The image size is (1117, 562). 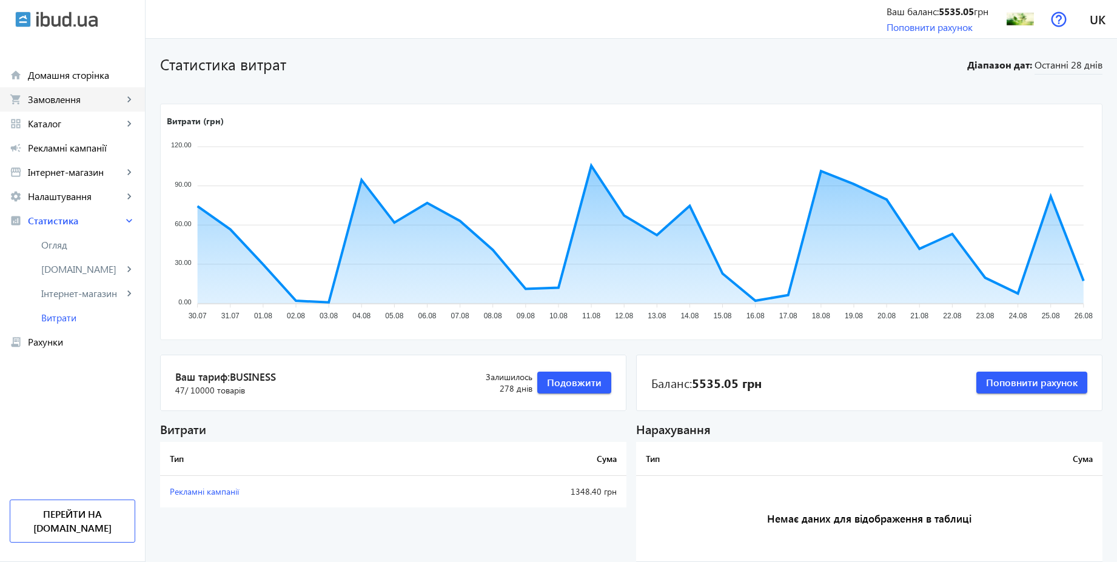 What do you see at coordinates (314, 377) in the screenshot?
I see `span: Ваш тариф:` at bounding box center [314, 377].